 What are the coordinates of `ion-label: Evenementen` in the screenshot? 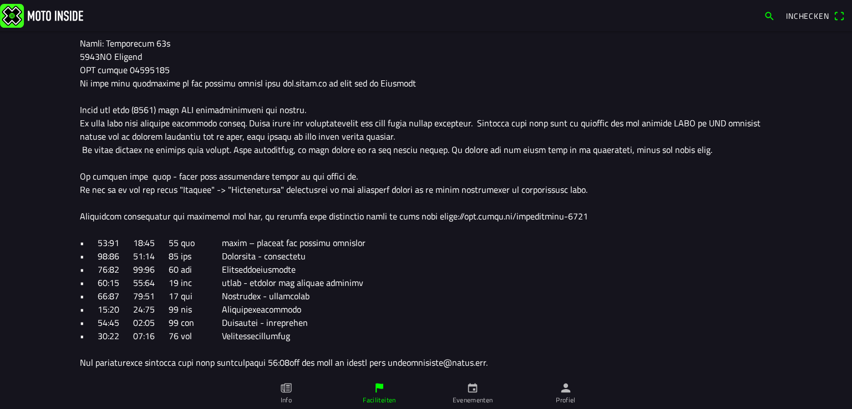 It's located at (472, 400).